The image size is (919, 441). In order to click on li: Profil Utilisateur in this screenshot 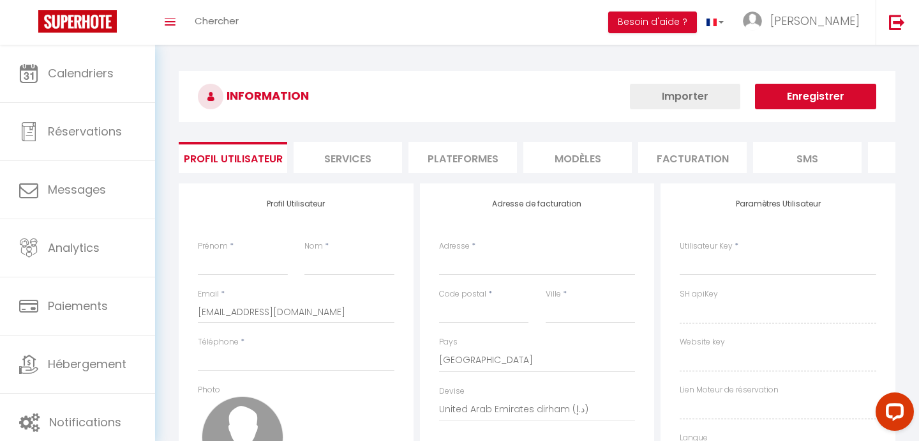, I will do `click(233, 157)`.